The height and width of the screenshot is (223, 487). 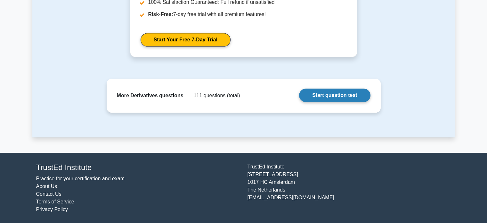 I want to click on a: Terms of Service, so click(x=55, y=201).